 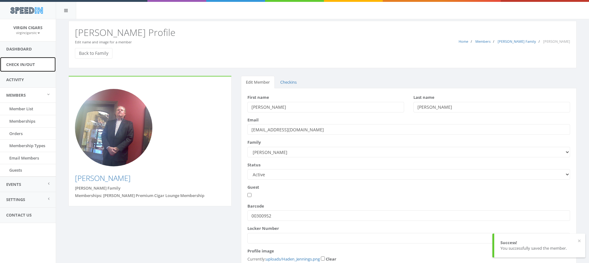 I want to click on a: Checkins, so click(x=288, y=82).